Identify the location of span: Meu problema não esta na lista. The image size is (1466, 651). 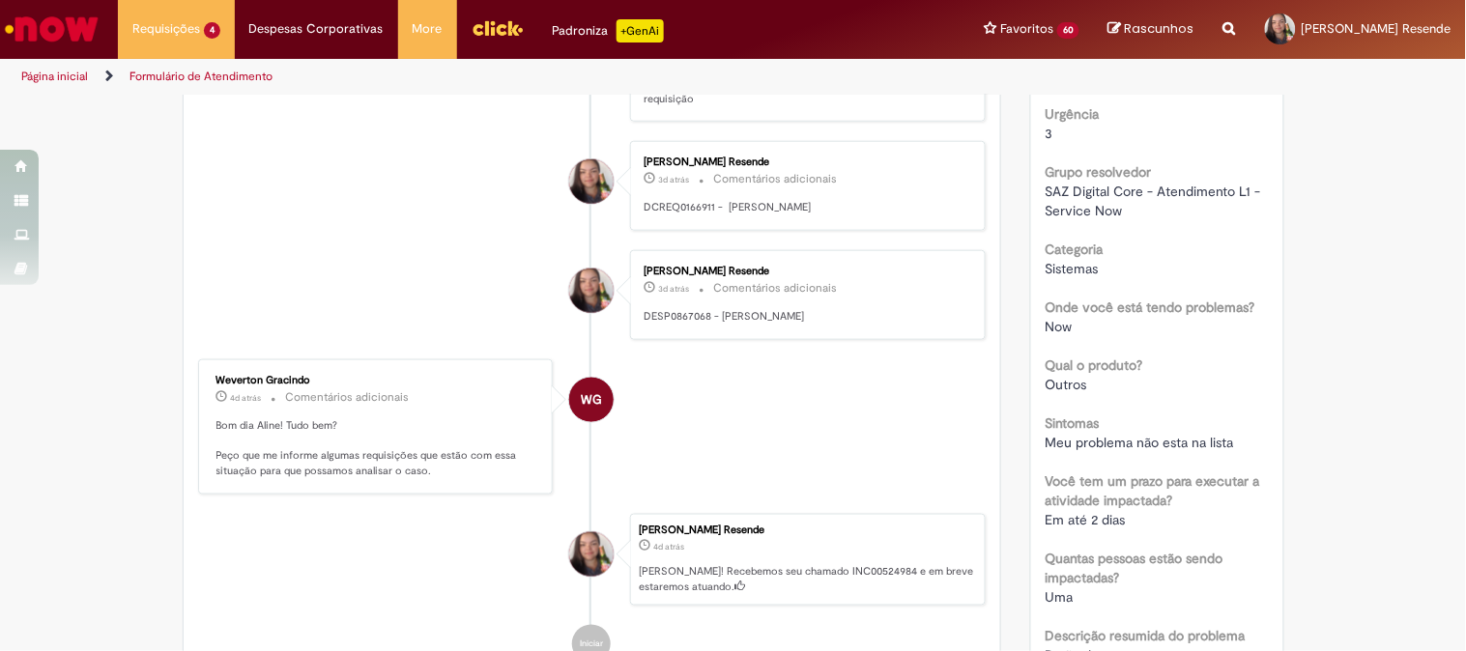
(1139, 442).